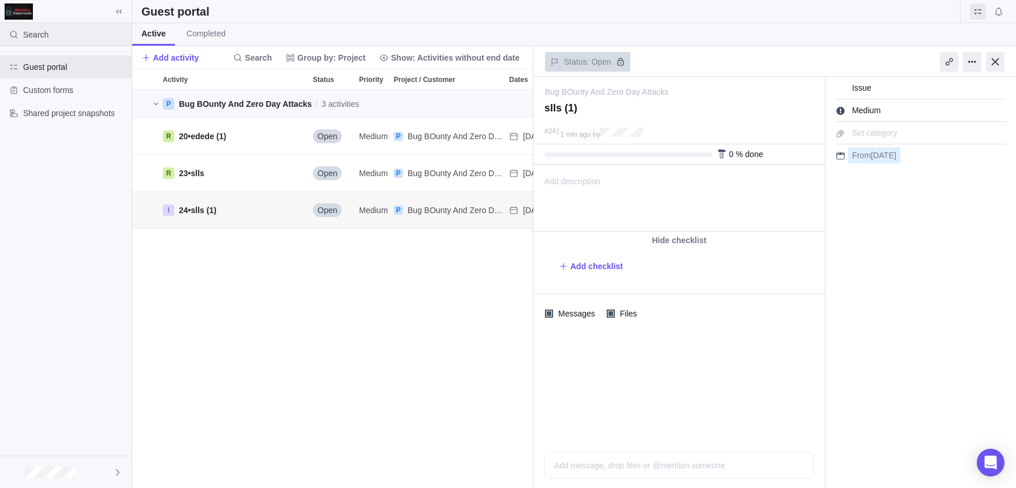  Describe the element at coordinates (18, 12) in the screenshot. I see `img: logo` at that location.